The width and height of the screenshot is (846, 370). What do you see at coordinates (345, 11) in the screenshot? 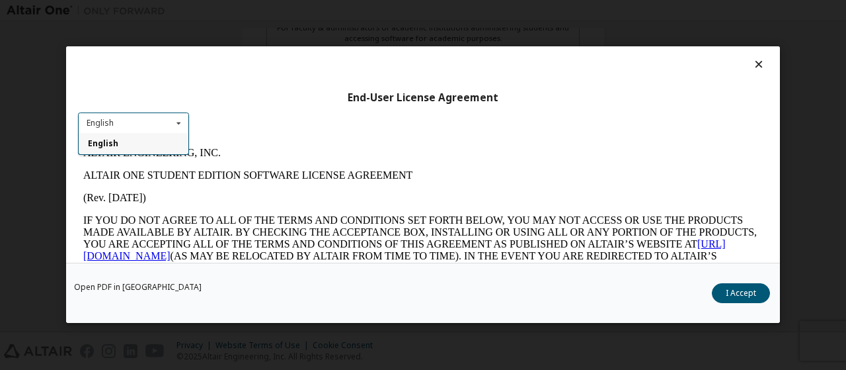
I see `p: ALTAIR ENGINEERING, INC.` at bounding box center [345, 11].